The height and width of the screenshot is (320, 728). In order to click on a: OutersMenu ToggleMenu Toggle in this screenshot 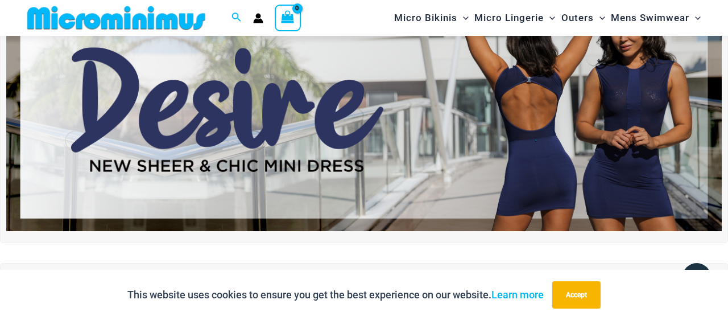, I will do `click(583, 18)`.